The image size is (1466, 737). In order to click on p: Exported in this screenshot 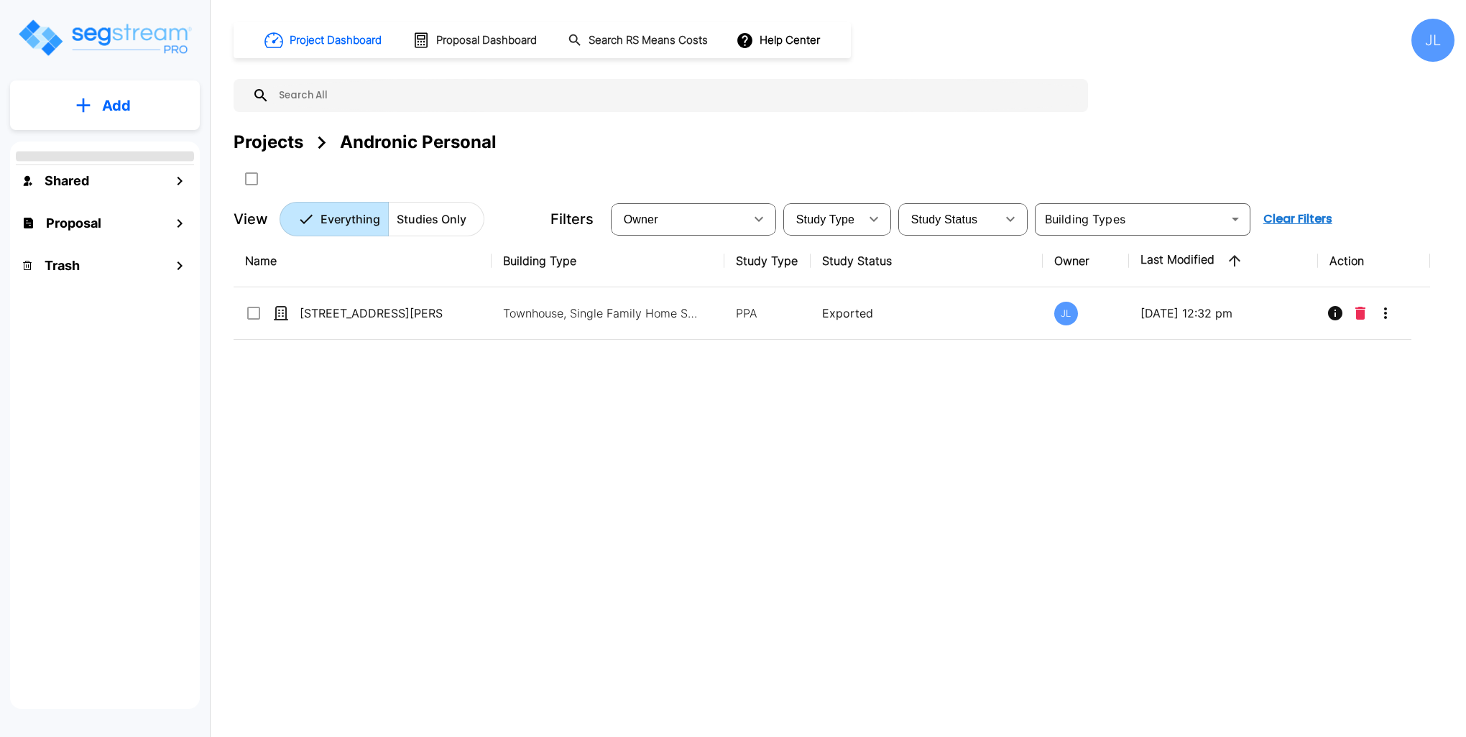, I will do `click(926, 313)`.